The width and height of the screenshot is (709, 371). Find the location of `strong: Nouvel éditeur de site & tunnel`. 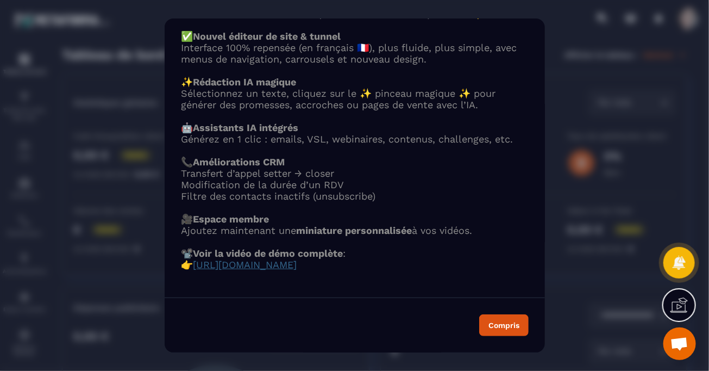

strong: Nouvel éditeur de site & tunnel is located at coordinates (267, 36).